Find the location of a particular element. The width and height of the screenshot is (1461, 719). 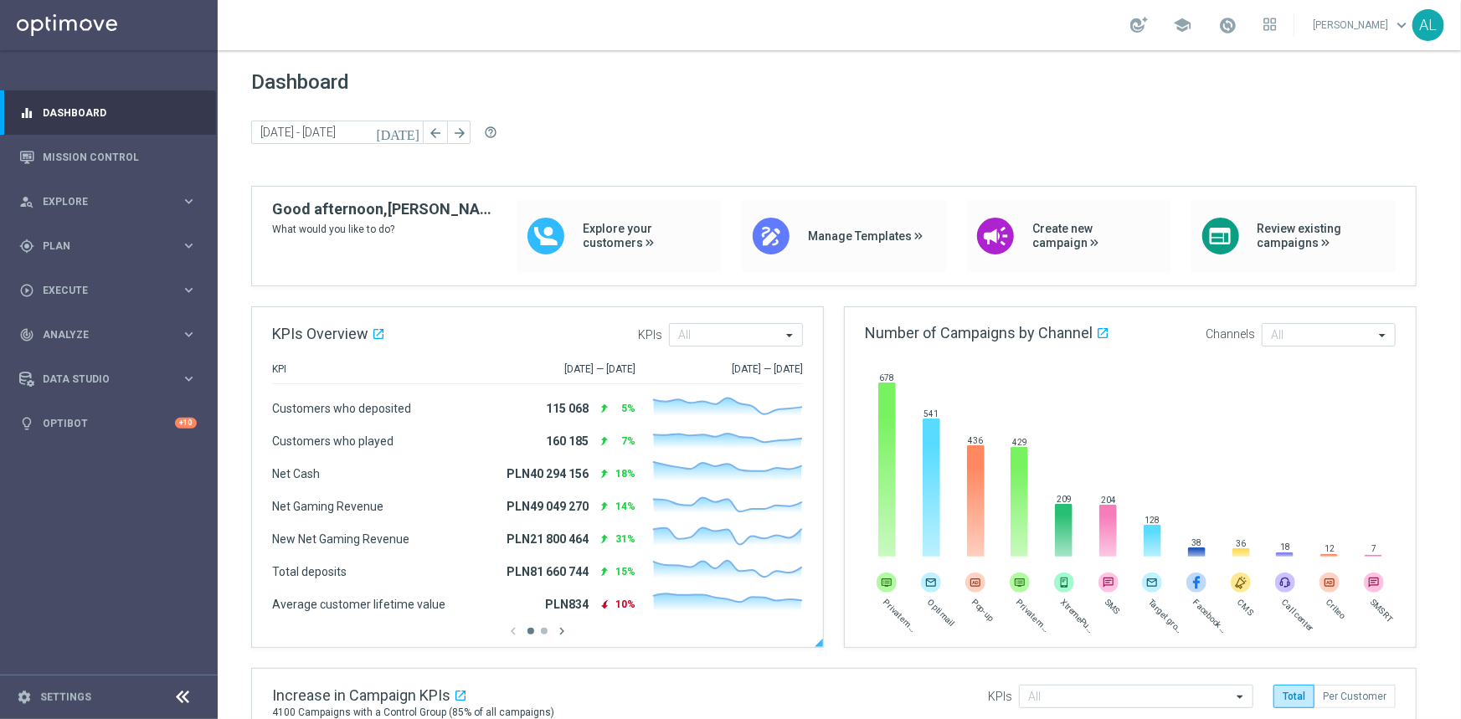

i: person_search is located at coordinates (27, 202).